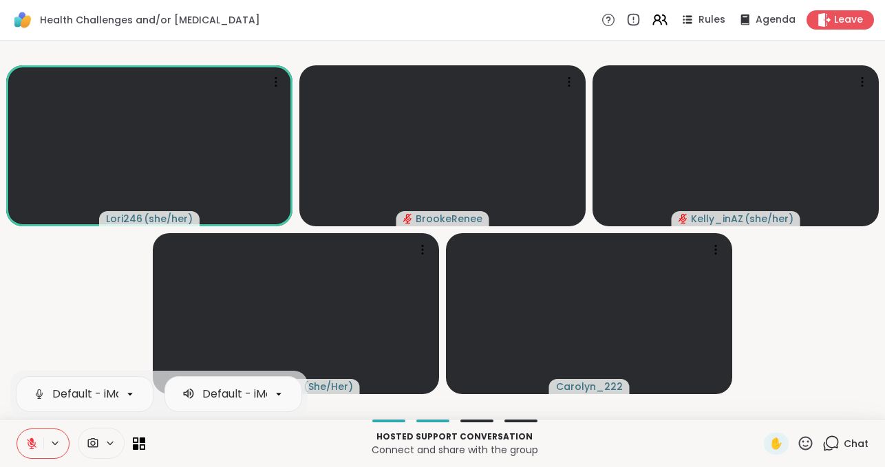 The width and height of the screenshot is (885, 467). Describe the element at coordinates (23, 20) in the screenshot. I see `img: ShareWell Logomark` at that location.